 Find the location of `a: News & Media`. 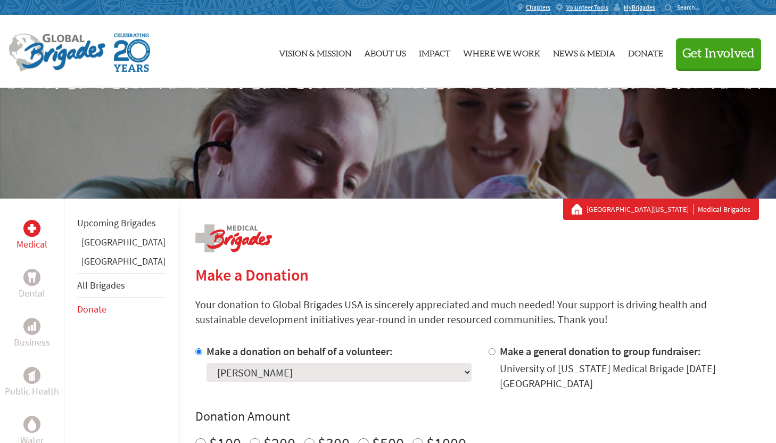

a: News & Media is located at coordinates (584, 52).